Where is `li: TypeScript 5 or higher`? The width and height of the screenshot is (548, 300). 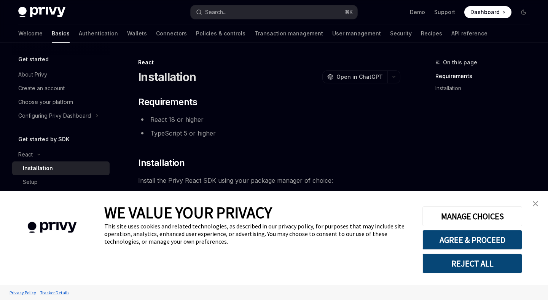 li: TypeScript 5 or higher is located at coordinates (269, 133).